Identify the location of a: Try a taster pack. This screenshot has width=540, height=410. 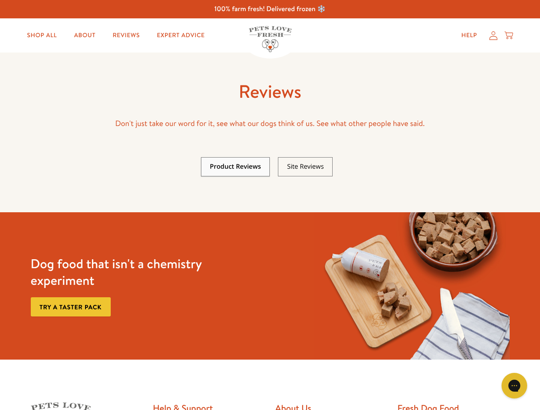
(71, 307).